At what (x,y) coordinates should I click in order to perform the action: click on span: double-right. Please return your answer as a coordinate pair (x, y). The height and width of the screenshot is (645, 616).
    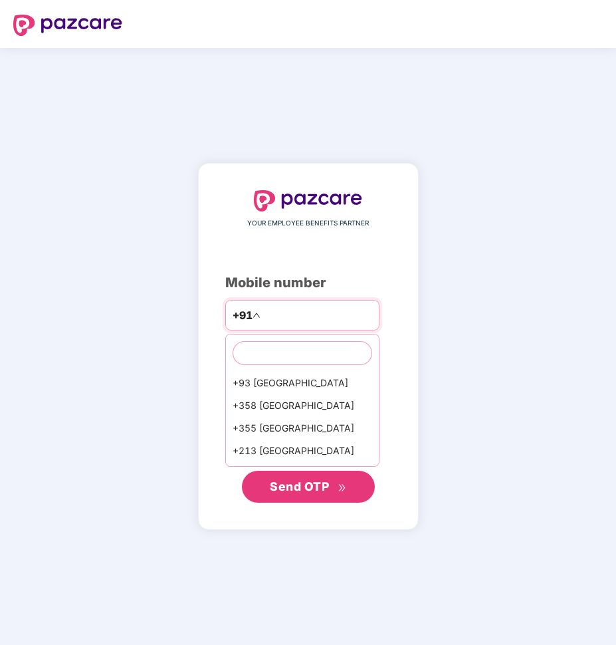
    Looking at the image, I should click on (342, 487).